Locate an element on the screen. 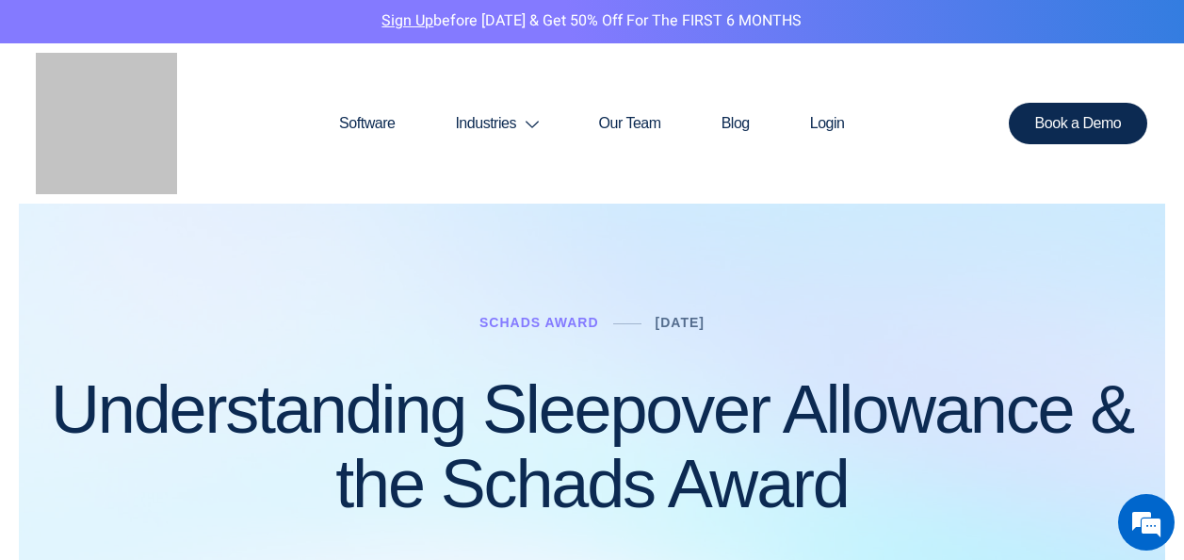 Image resolution: width=1184 pixels, height=560 pixels. a: Blog is located at coordinates (736, 123).